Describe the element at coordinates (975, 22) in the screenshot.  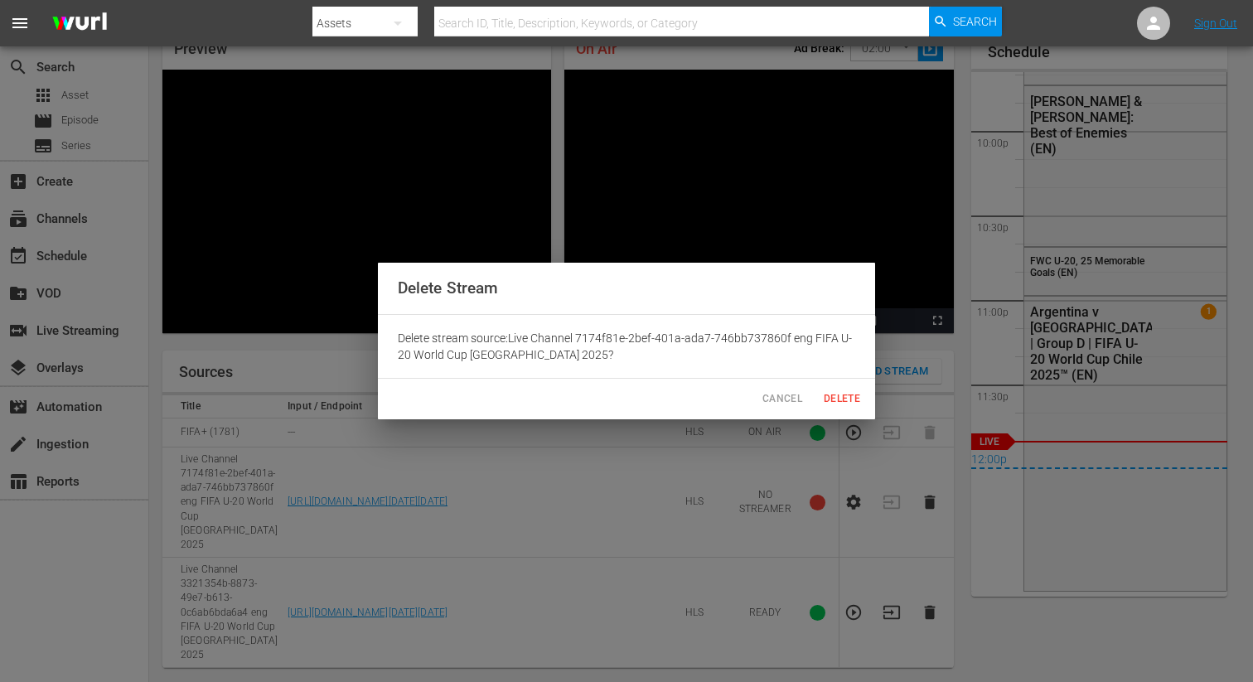
I see `span: Search` at that location.